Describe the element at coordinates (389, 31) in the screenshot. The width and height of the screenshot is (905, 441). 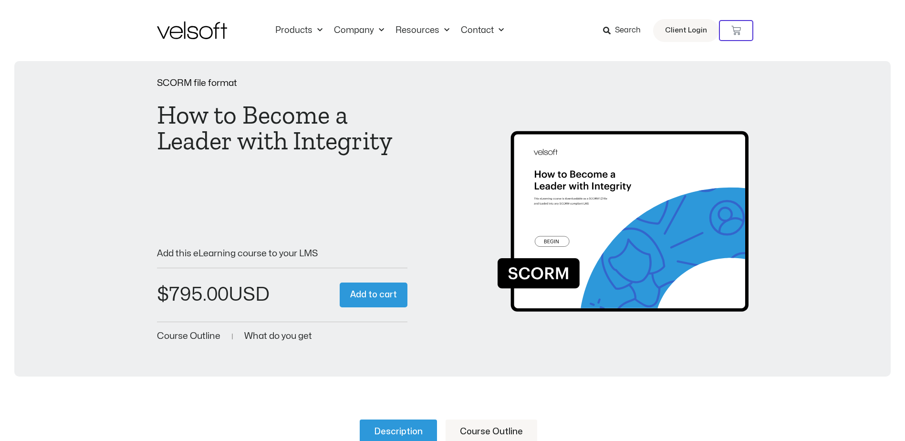
I see `nav: Menu` at that location.